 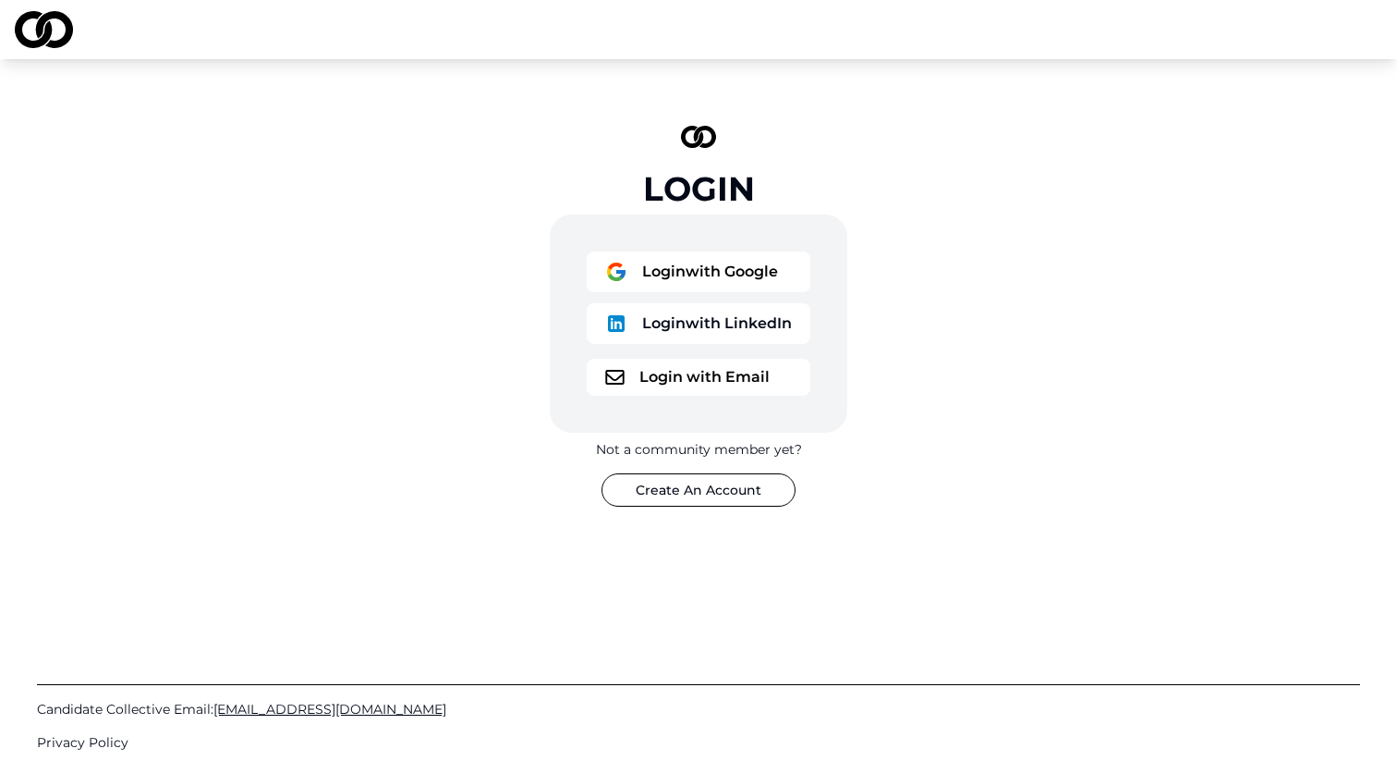 What do you see at coordinates (699, 490) in the screenshot?
I see `button: Create An Account` at bounding box center [699, 490].